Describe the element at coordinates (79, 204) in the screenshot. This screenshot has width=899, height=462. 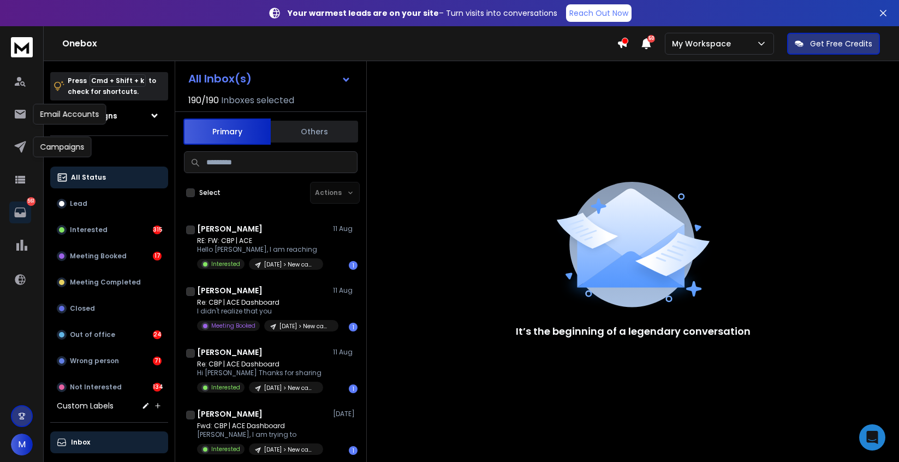
I see `p: Lead` at that location.